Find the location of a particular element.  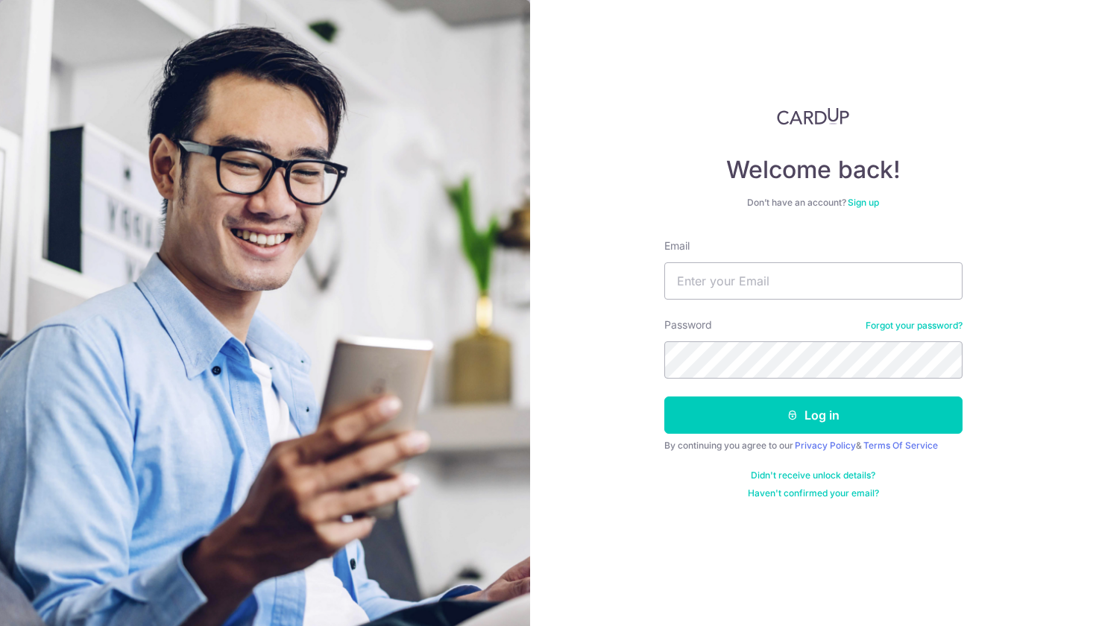

img: CardUp Logo is located at coordinates (814, 116).